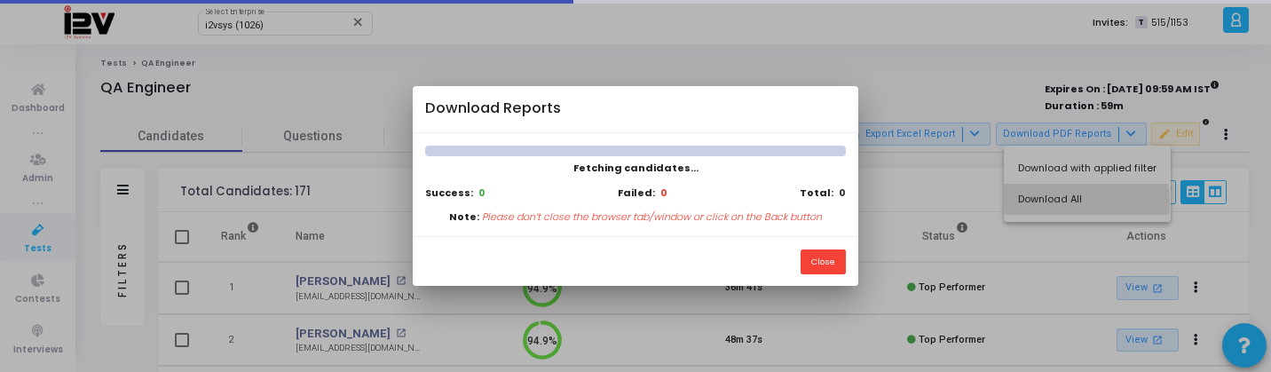 The height and width of the screenshot is (372, 1271). I want to click on button: Close, so click(823, 261).